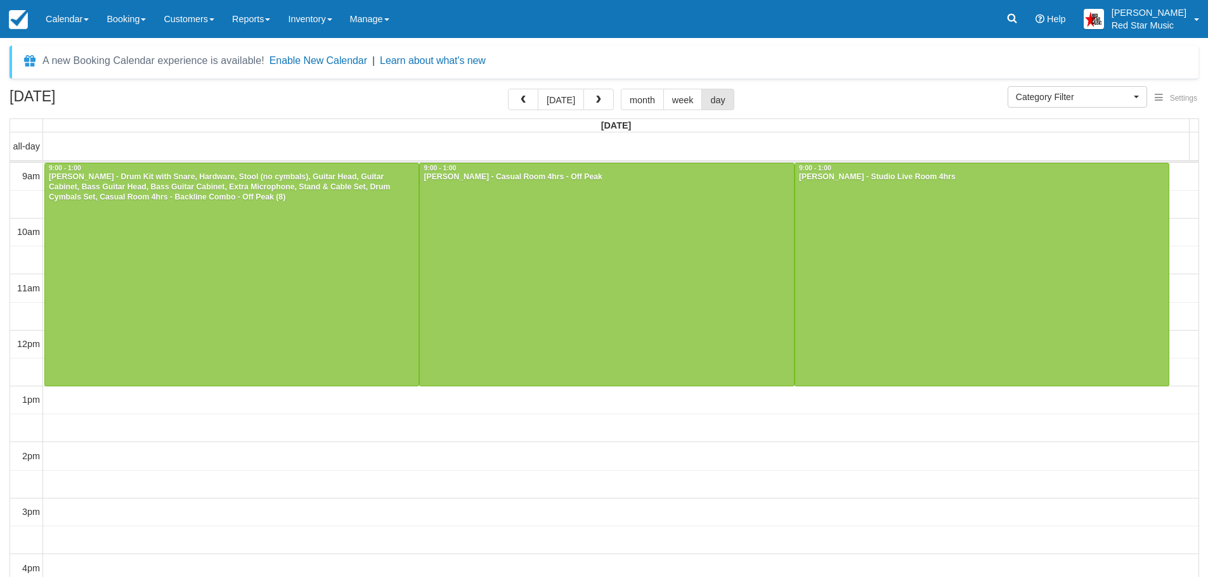 The image size is (1208, 577). Describe the element at coordinates (318, 61) in the screenshot. I see `button: Enable New Calendar` at that location.